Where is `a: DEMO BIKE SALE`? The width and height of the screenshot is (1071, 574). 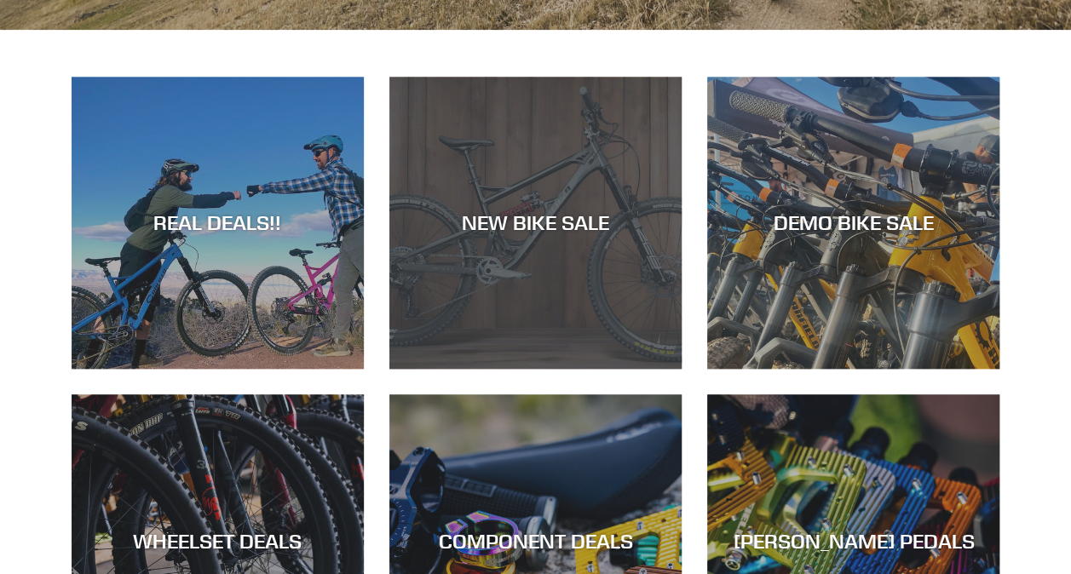
a: DEMO BIKE SALE is located at coordinates (853, 222).